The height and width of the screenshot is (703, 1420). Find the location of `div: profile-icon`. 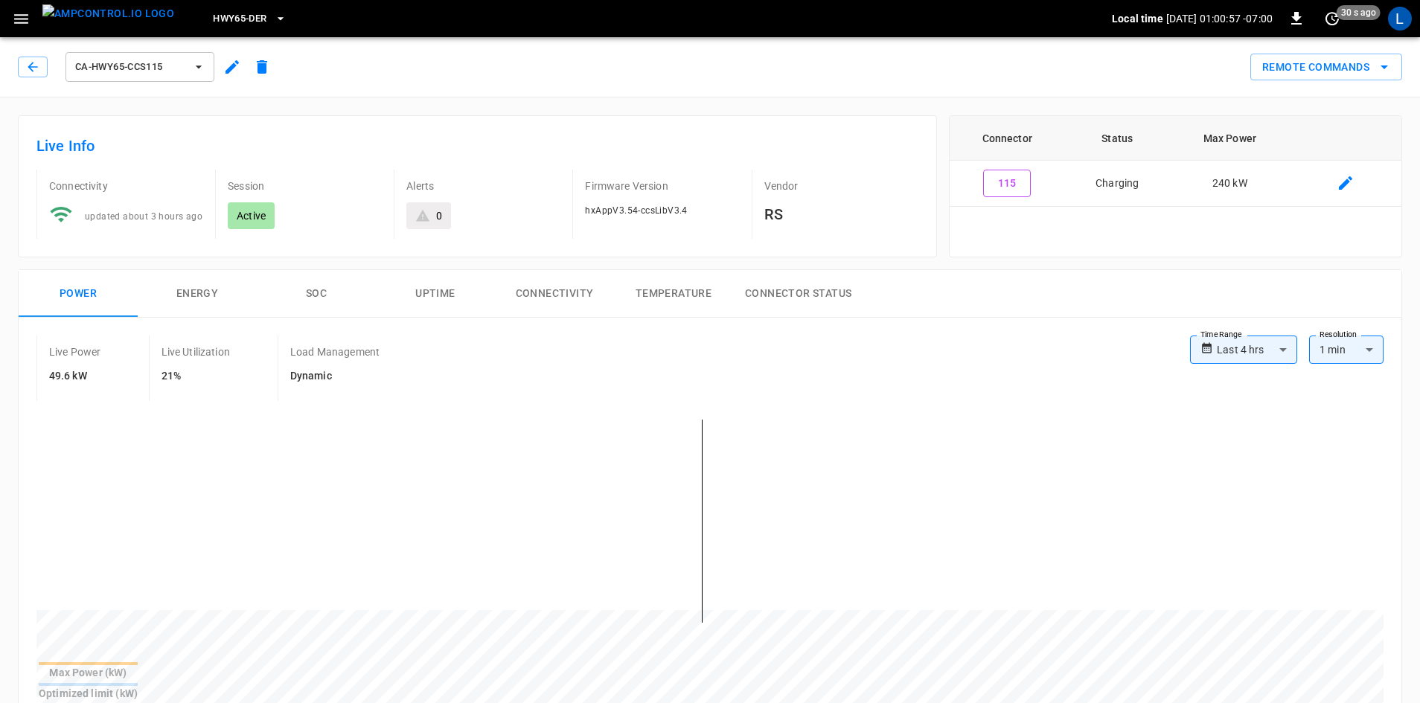

div: profile-icon is located at coordinates (1400, 19).